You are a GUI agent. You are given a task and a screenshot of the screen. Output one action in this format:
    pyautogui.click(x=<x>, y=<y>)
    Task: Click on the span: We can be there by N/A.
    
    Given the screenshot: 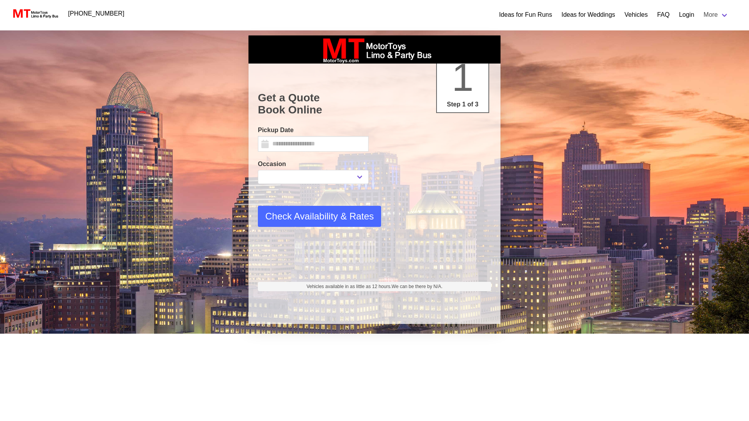 What is the action you would take?
    pyautogui.click(x=417, y=287)
    